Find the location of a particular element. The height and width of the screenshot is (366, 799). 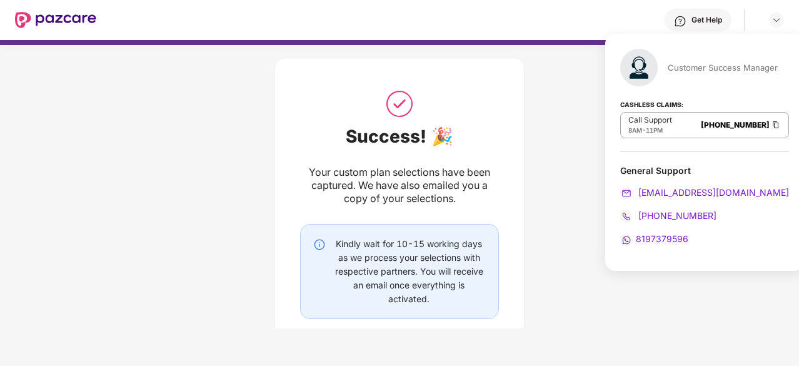

div: Your custom plan selections have been captured. We have also emailed you a copy of your selections. is located at coordinates (400, 185).